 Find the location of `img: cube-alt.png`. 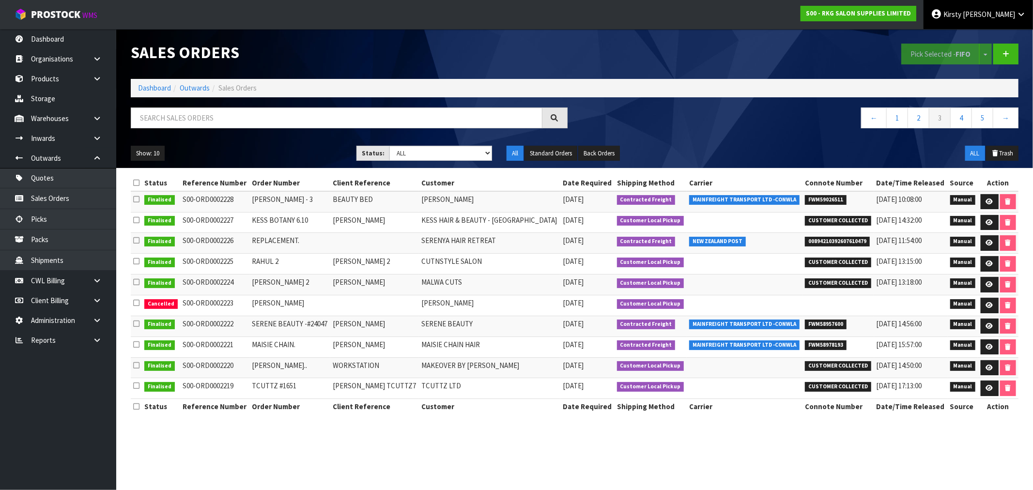

img: cube-alt.png is located at coordinates (20, 14).